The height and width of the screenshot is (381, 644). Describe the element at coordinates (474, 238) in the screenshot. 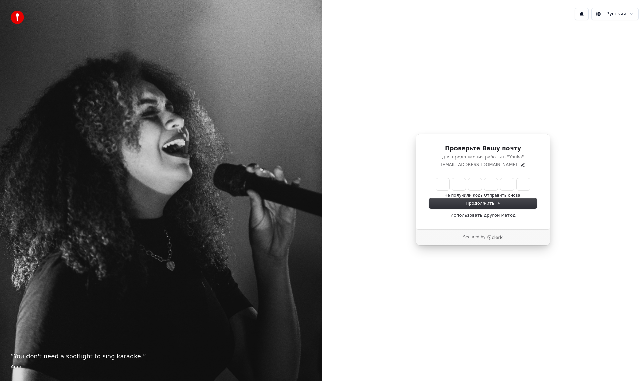

I see `p: Secured by` at that location.